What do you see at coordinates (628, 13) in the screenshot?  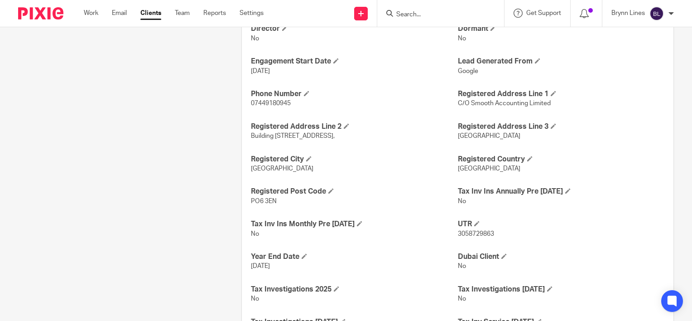 I see `p: Brynn Lines` at bounding box center [628, 13].